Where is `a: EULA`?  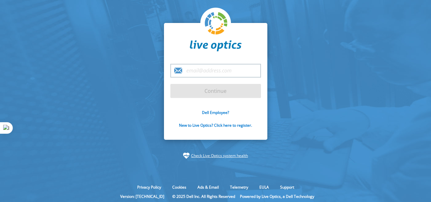 a: EULA is located at coordinates (264, 187).